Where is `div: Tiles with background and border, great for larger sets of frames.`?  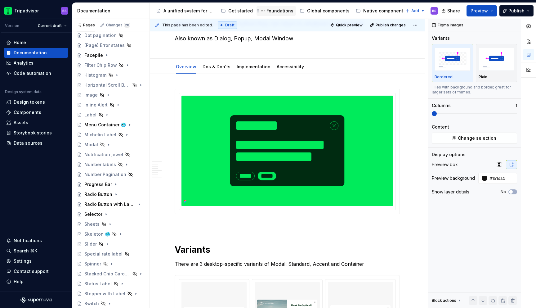 div: Tiles with background and border, great for larger sets of frames. is located at coordinates (474, 90).